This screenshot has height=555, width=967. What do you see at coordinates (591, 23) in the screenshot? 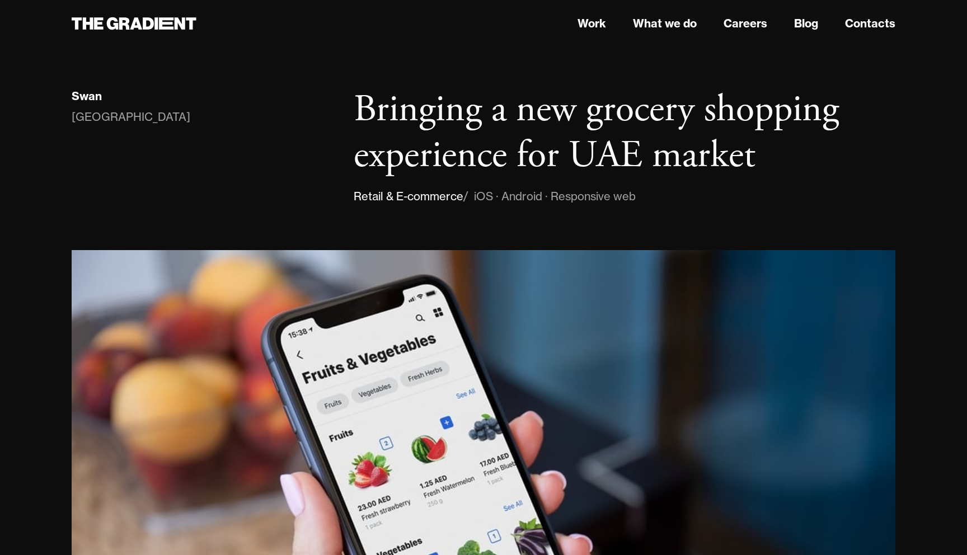
I see `a: Work` at bounding box center [591, 23].